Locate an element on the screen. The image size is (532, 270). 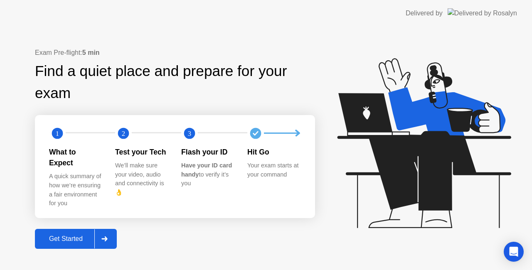
button: Get Started is located at coordinates (76, 239).